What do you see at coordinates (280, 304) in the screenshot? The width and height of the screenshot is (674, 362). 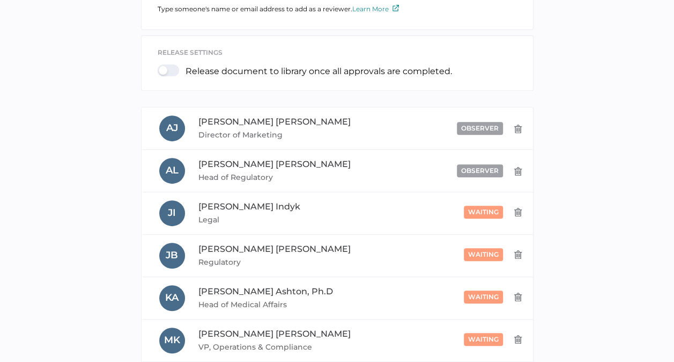 I see `span: Head of Medical Affairs` at bounding box center [280, 304].